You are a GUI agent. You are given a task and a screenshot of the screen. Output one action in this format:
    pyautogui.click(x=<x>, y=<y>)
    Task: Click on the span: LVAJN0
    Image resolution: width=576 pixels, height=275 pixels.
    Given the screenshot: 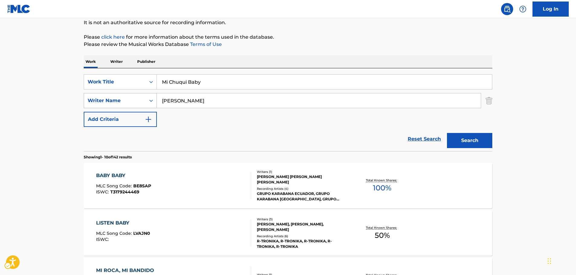 What is the action you would take?
    pyautogui.click(x=142, y=233)
    